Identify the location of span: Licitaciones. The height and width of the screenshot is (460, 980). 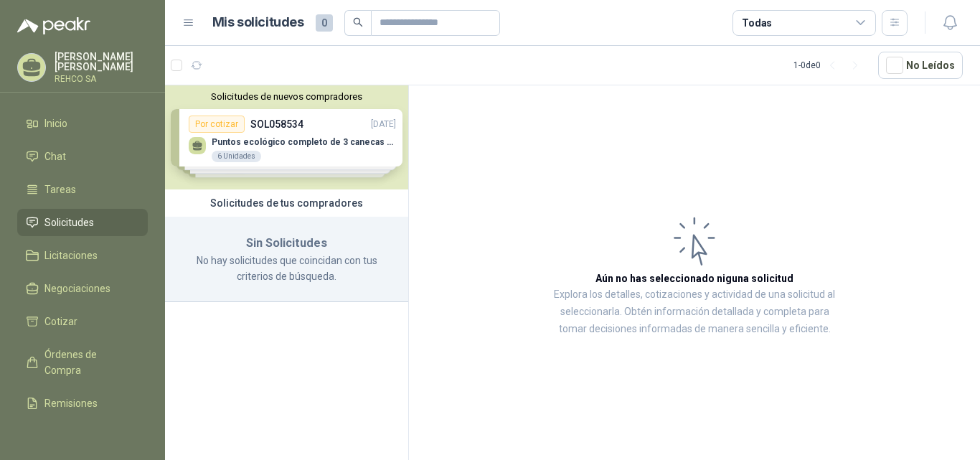
(71, 255).